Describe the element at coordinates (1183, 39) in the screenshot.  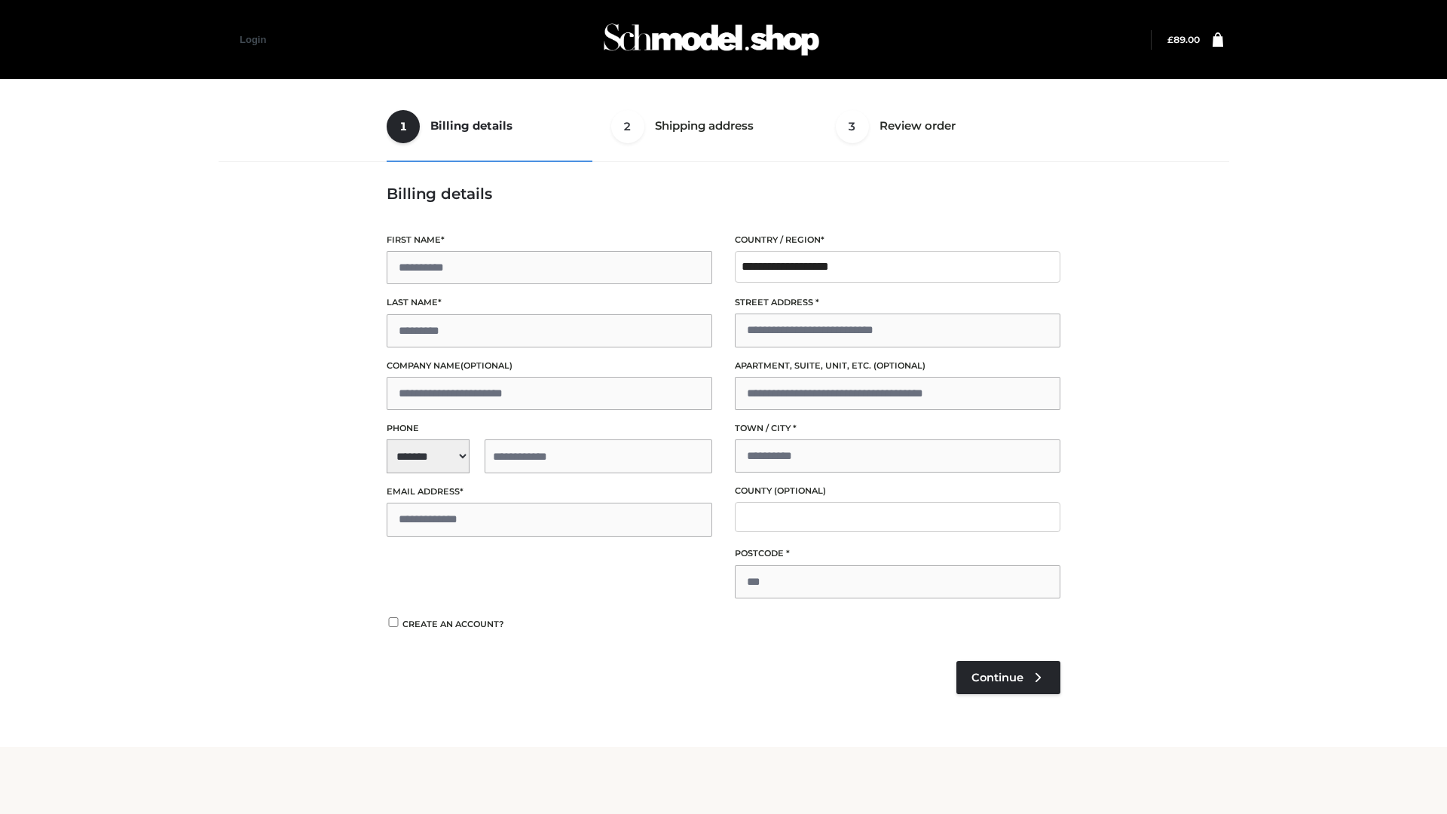
I see `a: £89.00` at that location.